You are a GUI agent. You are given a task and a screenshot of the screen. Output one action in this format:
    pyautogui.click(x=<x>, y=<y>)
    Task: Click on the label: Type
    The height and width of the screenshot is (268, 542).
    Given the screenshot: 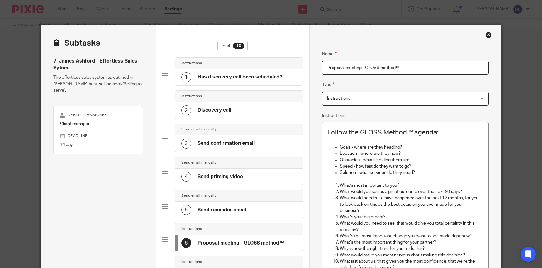 What is the action you would take?
    pyautogui.click(x=328, y=84)
    